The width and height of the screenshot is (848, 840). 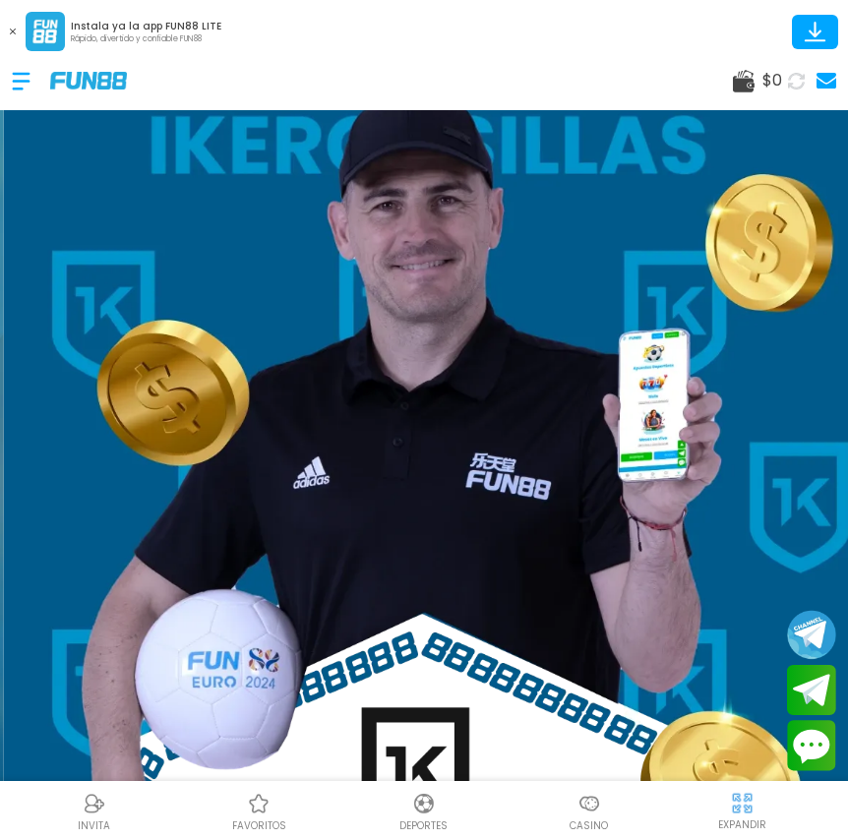 What do you see at coordinates (146, 39) in the screenshot?
I see `p: Rápido, divertido y confiable FUN88` at bounding box center [146, 39].